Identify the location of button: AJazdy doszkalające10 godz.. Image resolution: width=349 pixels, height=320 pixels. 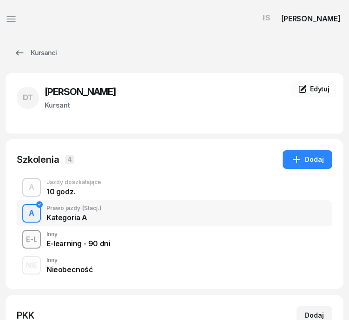
(175, 188).